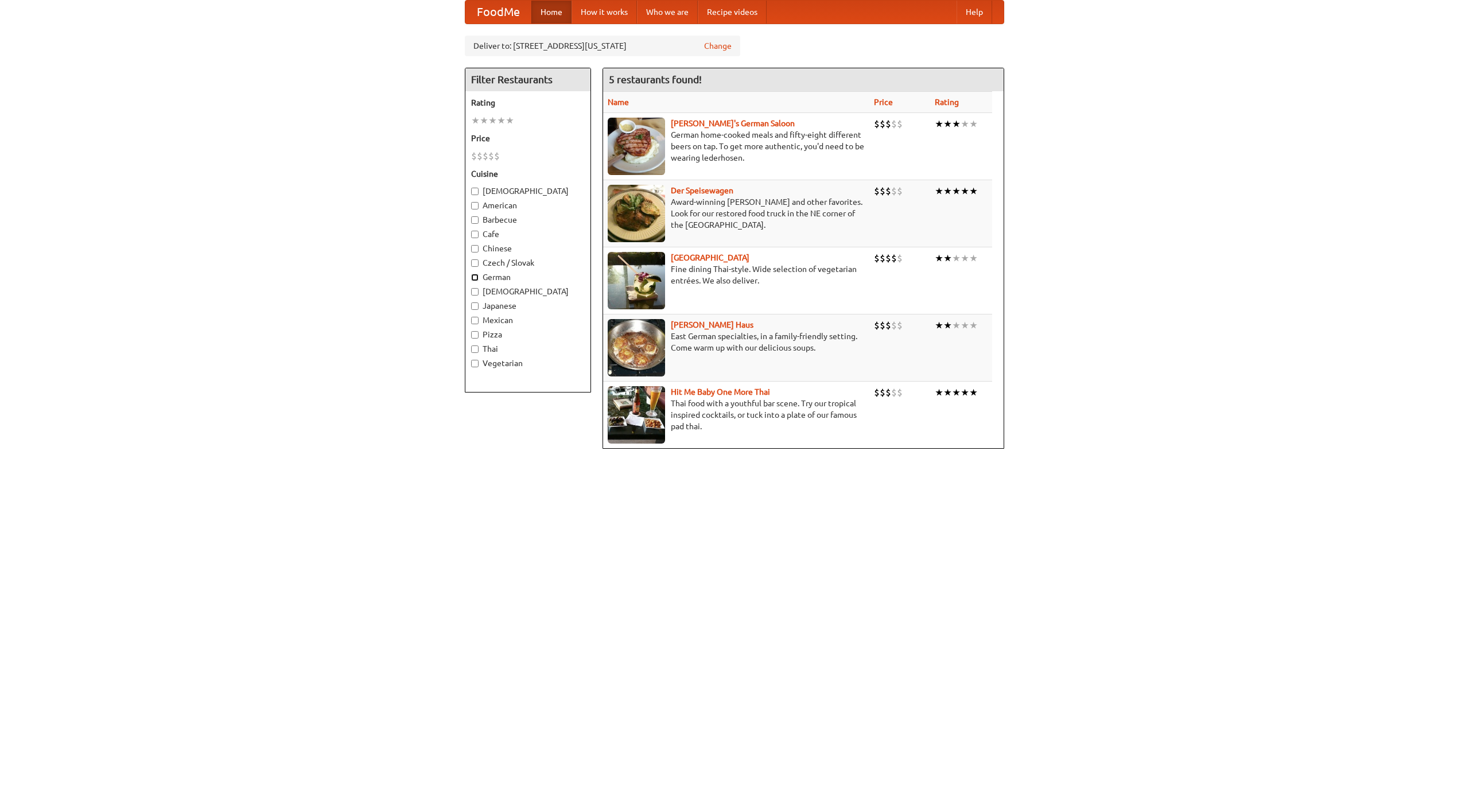  What do you see at coordinates (720, 392) in the screenshot?
I see `a: Hit Me Baby One More Thai` at bounding box center [720, 392].